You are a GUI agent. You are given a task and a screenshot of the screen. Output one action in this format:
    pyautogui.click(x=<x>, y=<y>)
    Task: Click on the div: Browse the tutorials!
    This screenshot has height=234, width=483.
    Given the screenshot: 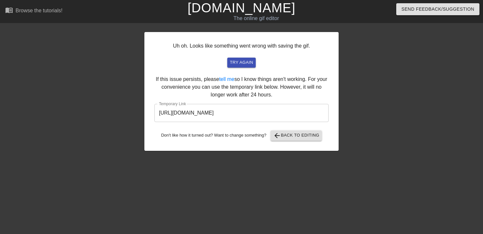 What is the action you would take?
    pyautogui.click(x=39, y=10)
    